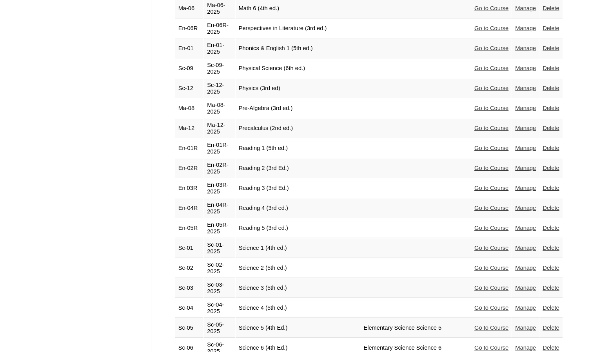 The height and width of the screenshot is (352, 590). I want to click on td: Ma-08, so click(189, 109).